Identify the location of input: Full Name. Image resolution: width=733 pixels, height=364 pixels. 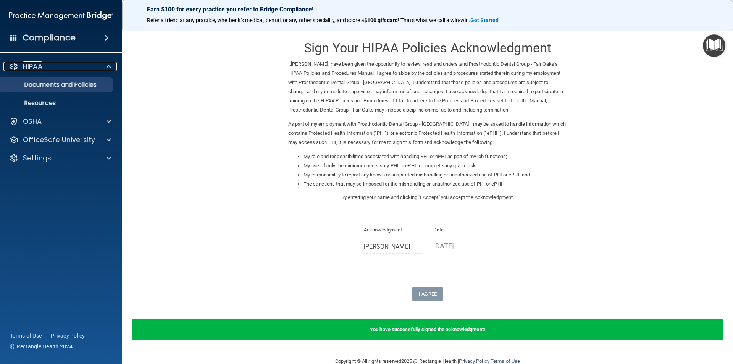
(393, 246).